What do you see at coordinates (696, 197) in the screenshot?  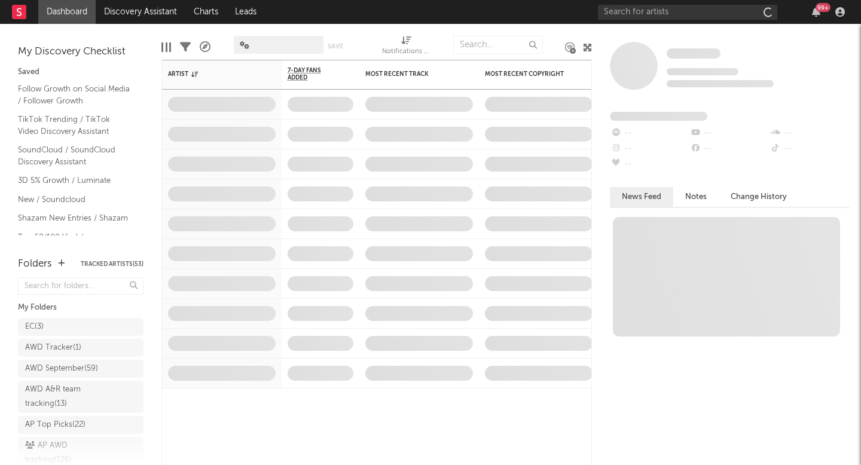 I see `button: Notes` at bounding box center [696, 197].